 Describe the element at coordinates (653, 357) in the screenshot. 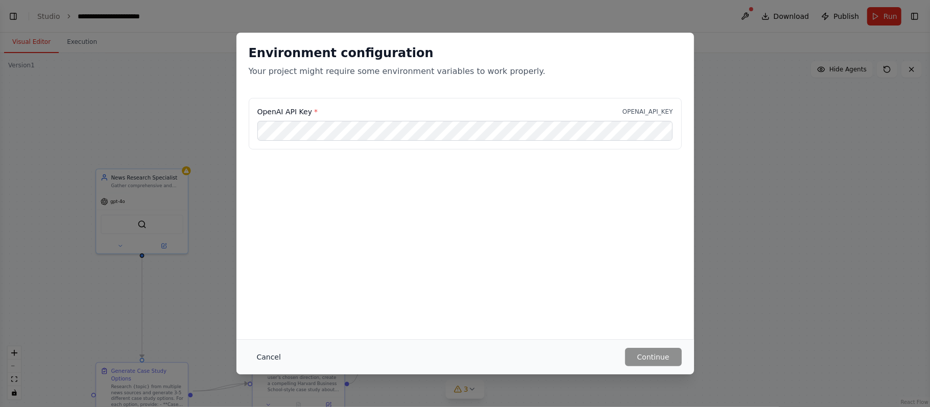

I see `button: Continue` at that location.